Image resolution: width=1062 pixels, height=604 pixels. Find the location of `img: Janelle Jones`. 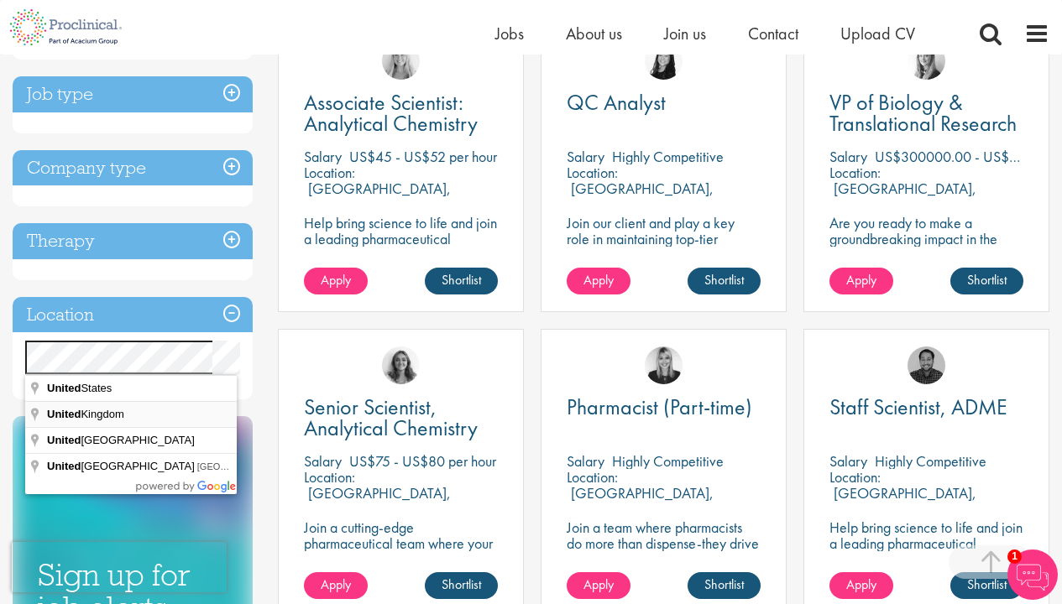

img: Janelle Jones is located at coordinates (663, 365).